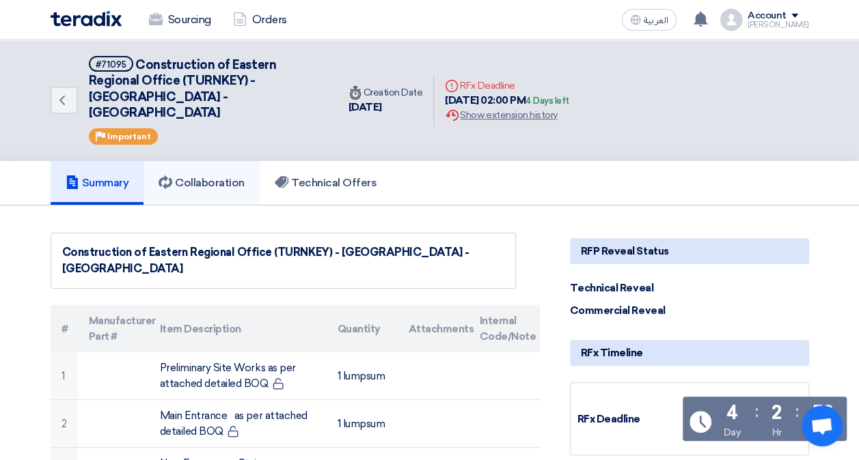  Describe the element at coordinates (776, 432) in the screenshot. I see `div: Hr` at that location.